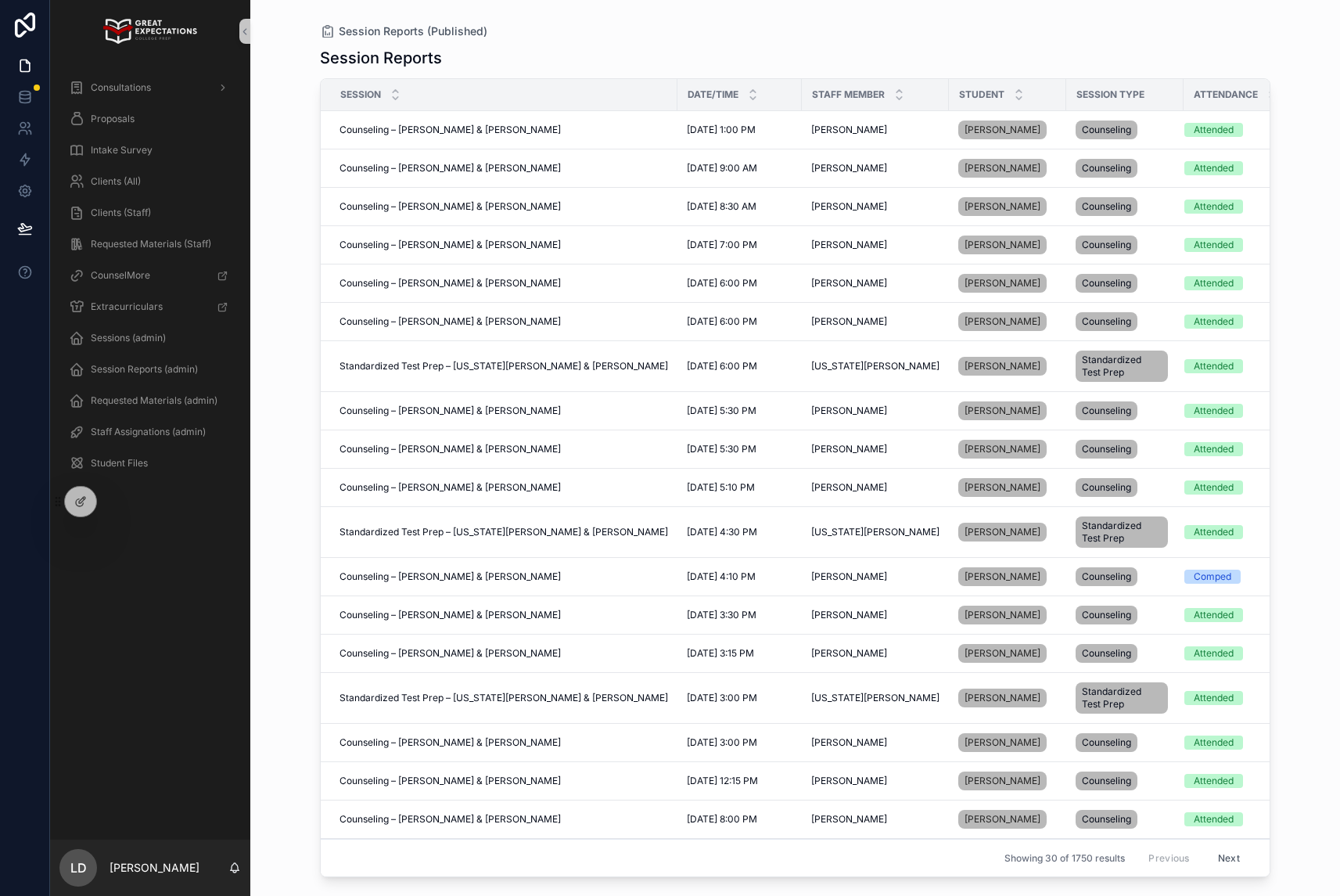 This screenshot has height=896, width=1340. What do you see at coordinates (413, 31) in the screenshot?
I see `span: Session Reports (Published)` at bounding box center [413, 31].